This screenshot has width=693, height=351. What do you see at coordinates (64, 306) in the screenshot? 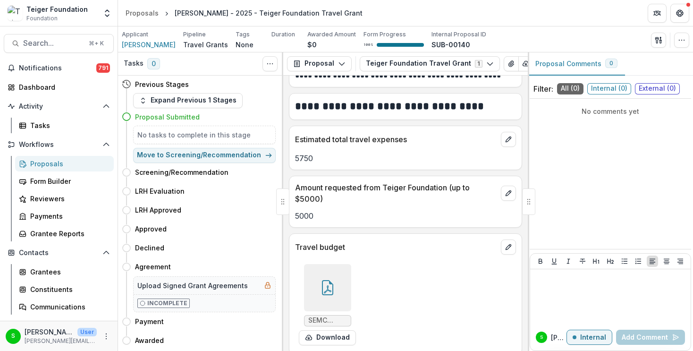
I see `a: Communications` at bounding box center [64, 306].